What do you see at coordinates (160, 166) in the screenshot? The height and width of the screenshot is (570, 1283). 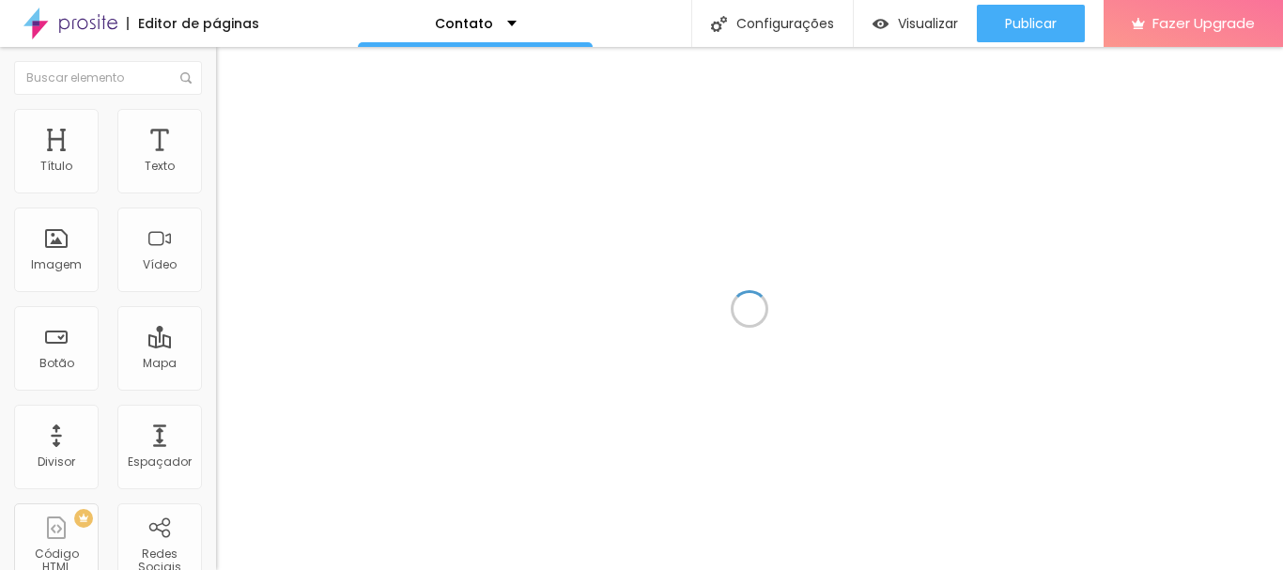 I see `div: Texto` at bounding box center [160, 166].